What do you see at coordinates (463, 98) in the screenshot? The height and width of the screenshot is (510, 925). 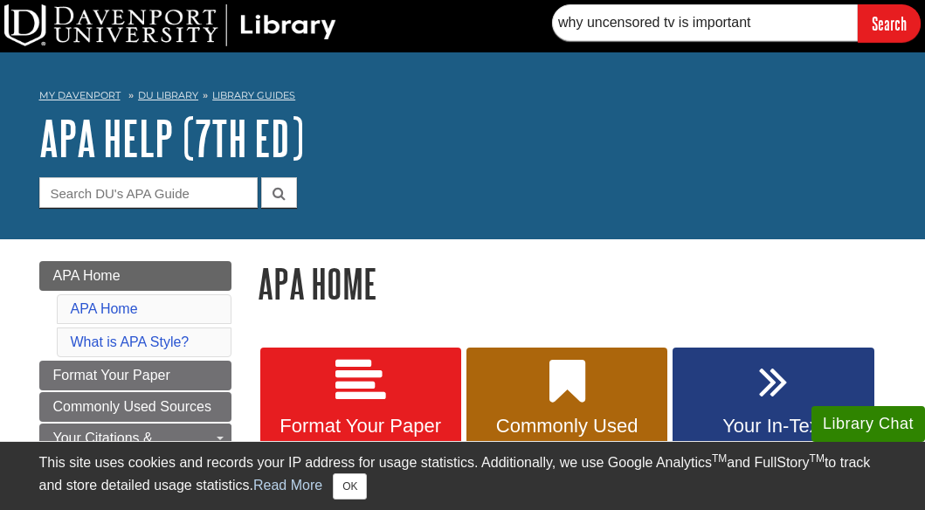 I see `nav: breadcrumb` at bounding box center [463, 98].